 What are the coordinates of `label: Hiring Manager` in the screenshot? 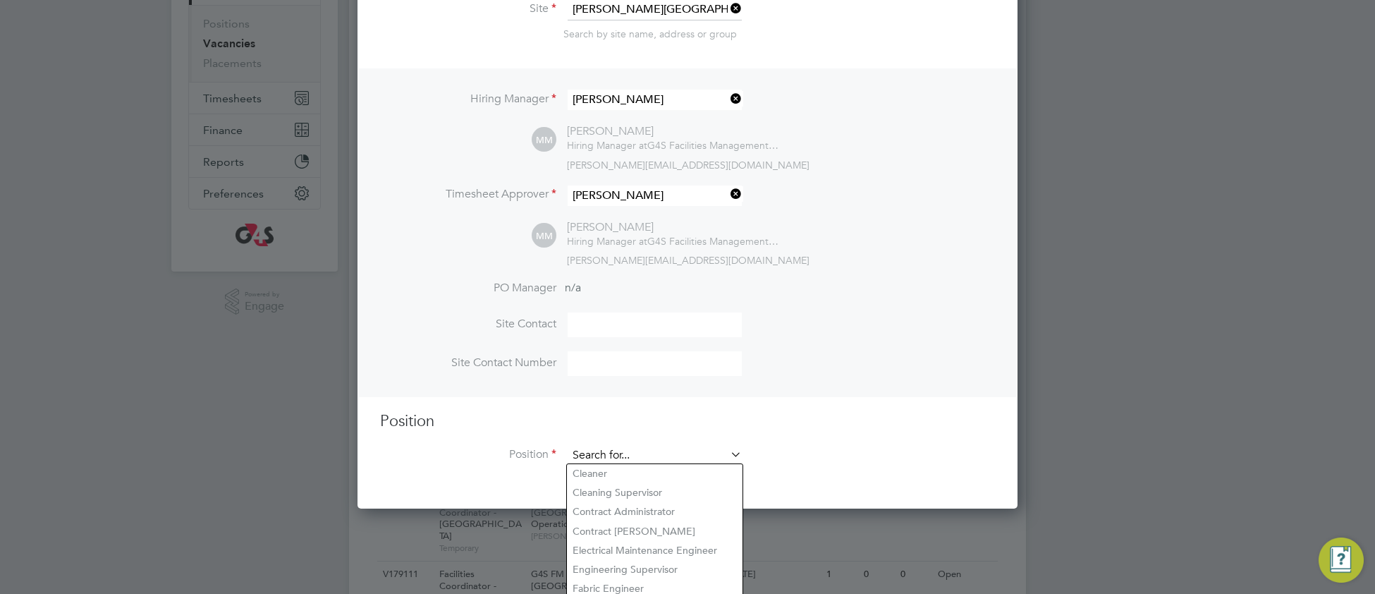 It's located at (468, 99).